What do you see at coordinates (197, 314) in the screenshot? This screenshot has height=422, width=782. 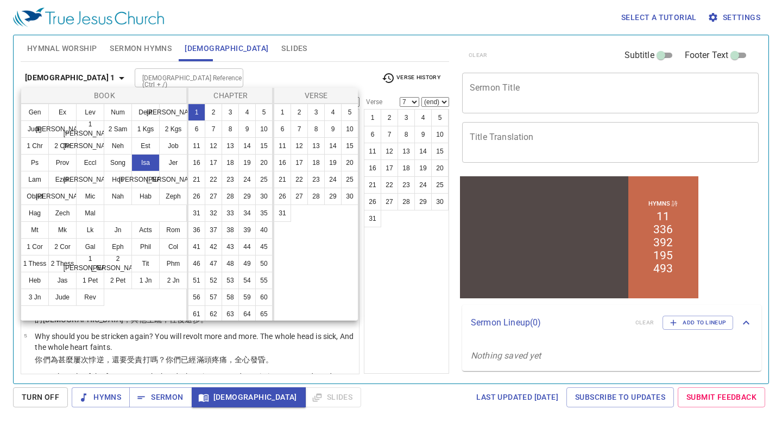 I see `button: 61` at bounding box center [197, 314].